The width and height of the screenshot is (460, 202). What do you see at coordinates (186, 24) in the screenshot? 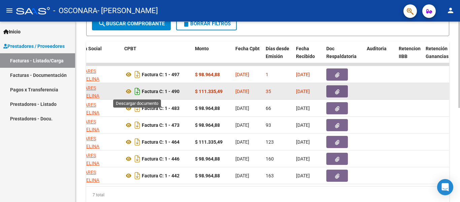
I see `mat-icon: delete` at bounding box center [186, 24].